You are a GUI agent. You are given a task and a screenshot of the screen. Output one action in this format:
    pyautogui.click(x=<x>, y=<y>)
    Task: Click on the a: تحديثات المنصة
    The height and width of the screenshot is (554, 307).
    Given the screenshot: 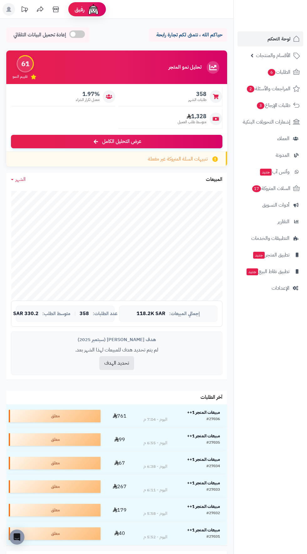 What is the action you would take?
    pyautogui.click(x=24, y=10)
    